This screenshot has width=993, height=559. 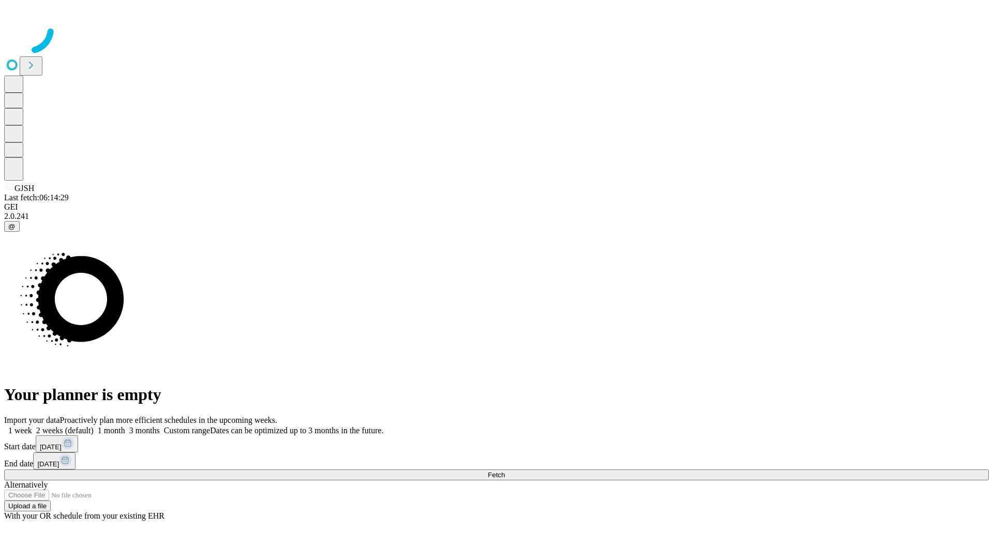 What do you see at coordinates (20, 430) in the screenshot?
I see `span: 1 week` at bounding box center [20, 430].